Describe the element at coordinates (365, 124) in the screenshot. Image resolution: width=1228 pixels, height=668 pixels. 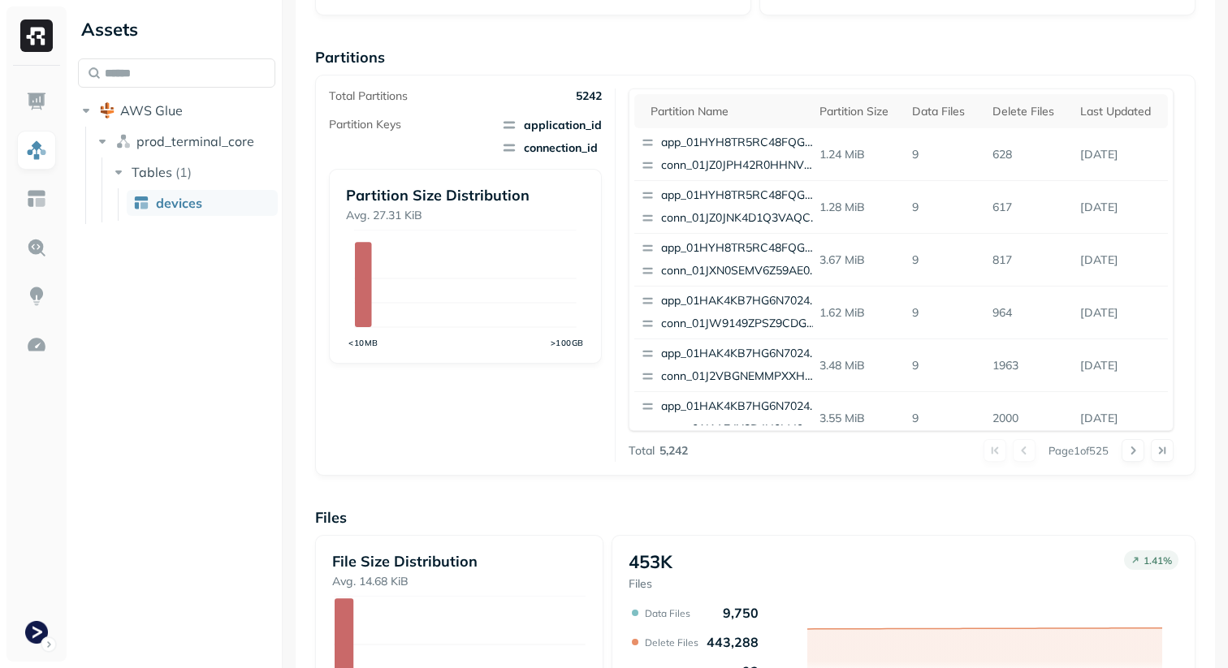
I see `p: Partition Keys` at that location.